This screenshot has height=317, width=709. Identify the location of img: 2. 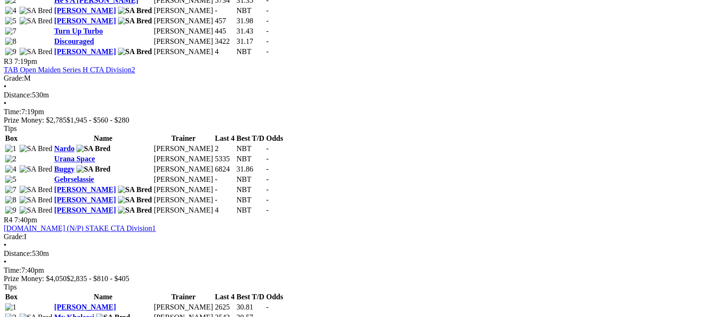
(11, 159).